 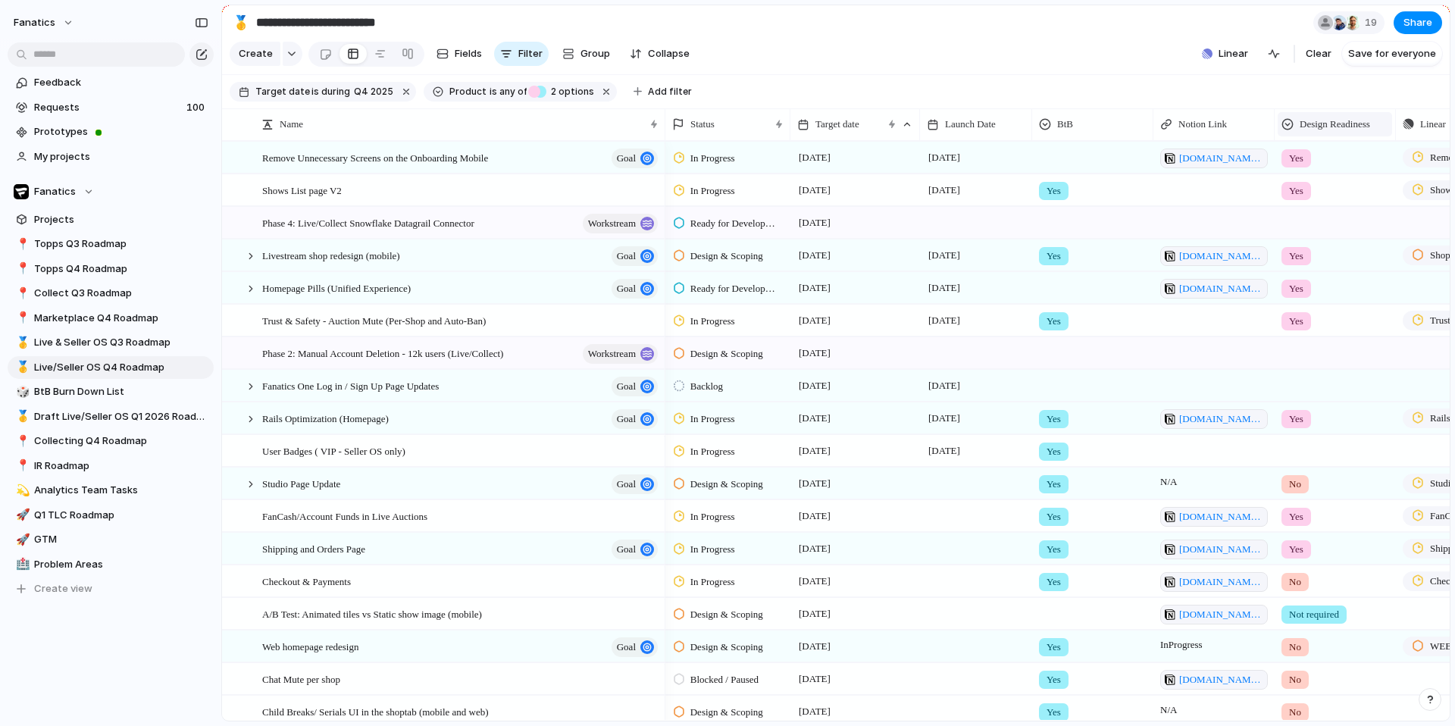 I want to click on span: Not required, so click(x=1314, y=615).